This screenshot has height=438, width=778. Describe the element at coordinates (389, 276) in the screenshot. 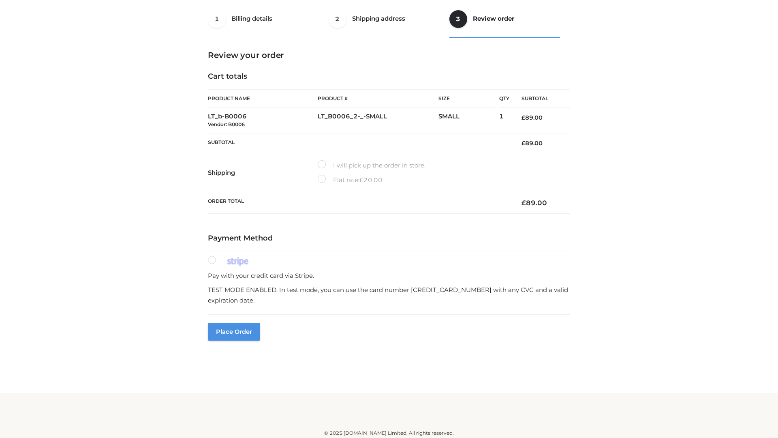

I see `p: Pay with your credit card via Stripe.` at that location.